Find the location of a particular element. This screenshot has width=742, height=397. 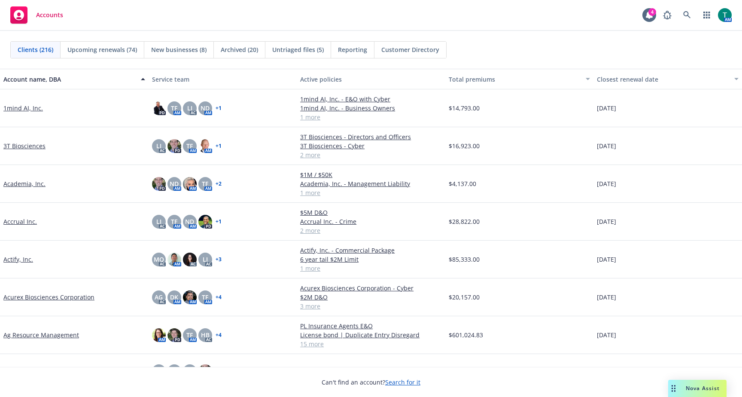

span: Clients (216) is located at coordinates (35, 49).